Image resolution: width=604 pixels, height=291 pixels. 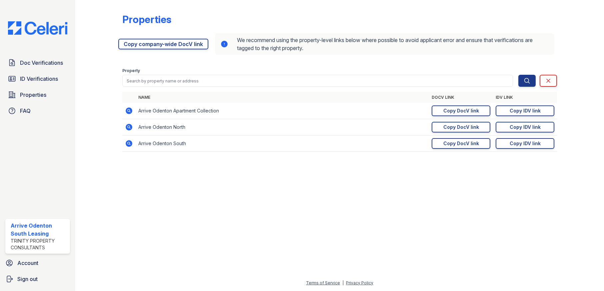 What do you see at coordinates (38, 279) in the screenshot?
I see `button: Sign out` at bounding box center [38, 279].